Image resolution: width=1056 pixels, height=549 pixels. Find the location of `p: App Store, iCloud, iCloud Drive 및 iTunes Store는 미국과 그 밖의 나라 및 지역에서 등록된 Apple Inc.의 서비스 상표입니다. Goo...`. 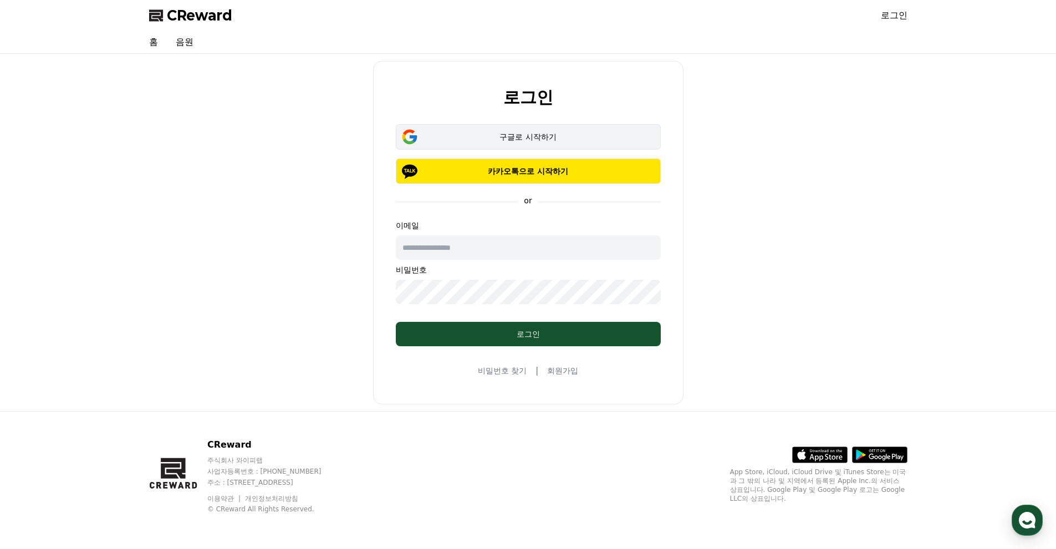

p: App Store, iCloud, iCloud Drive 및 iTunes Store는 미국과 그 밖의 나라 및 지역에서 등록된 Apple Inc.의 서비스 상표입니다. Goo... is located at coordinates (818, 485).